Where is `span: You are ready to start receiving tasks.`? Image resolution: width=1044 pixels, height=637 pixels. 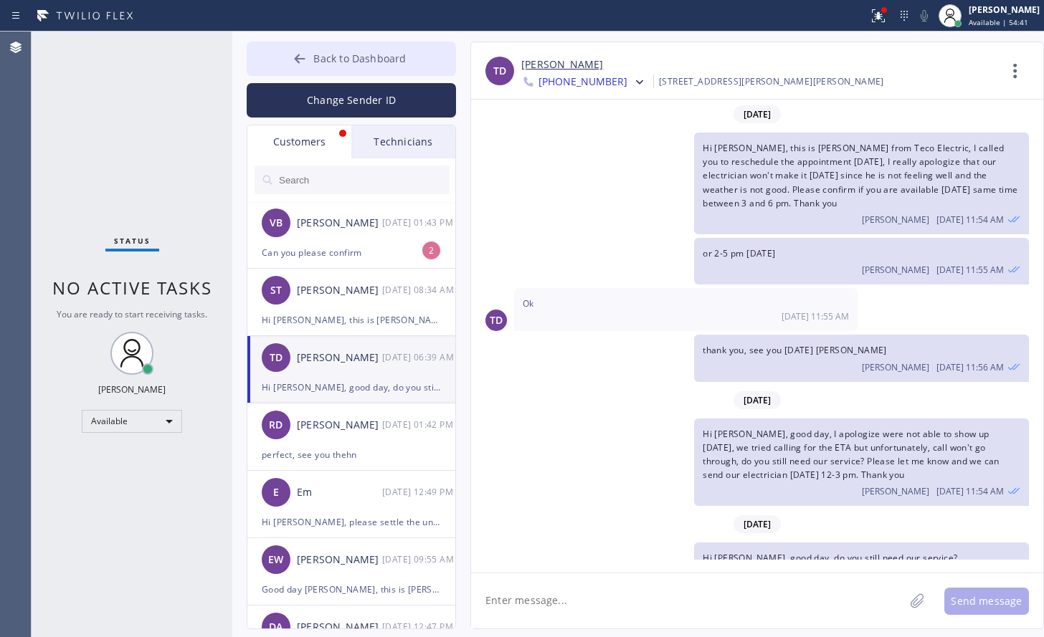 span: You are ready to start receiving tasks. is located at coordinates (132, 314).